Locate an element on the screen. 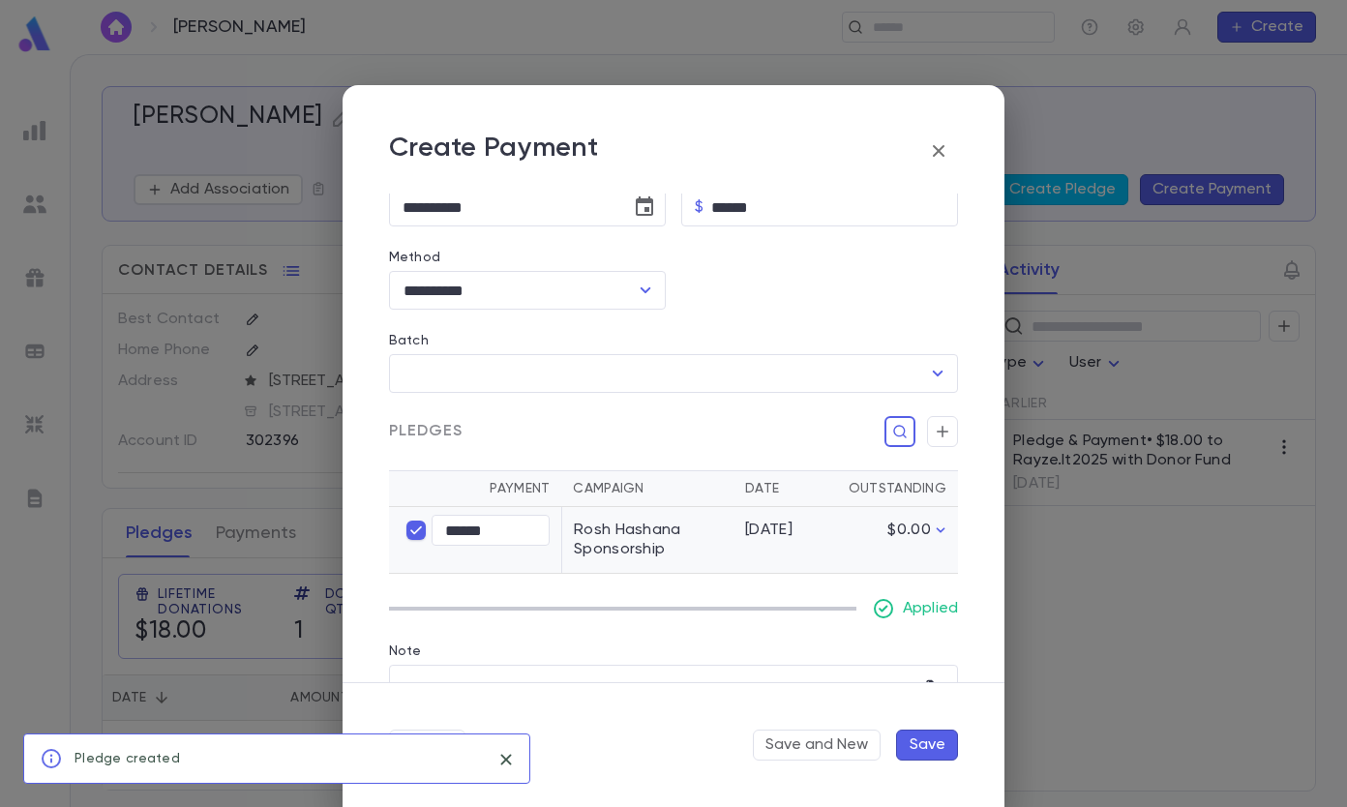  th: Campaign is located at coordinates (647, 489).